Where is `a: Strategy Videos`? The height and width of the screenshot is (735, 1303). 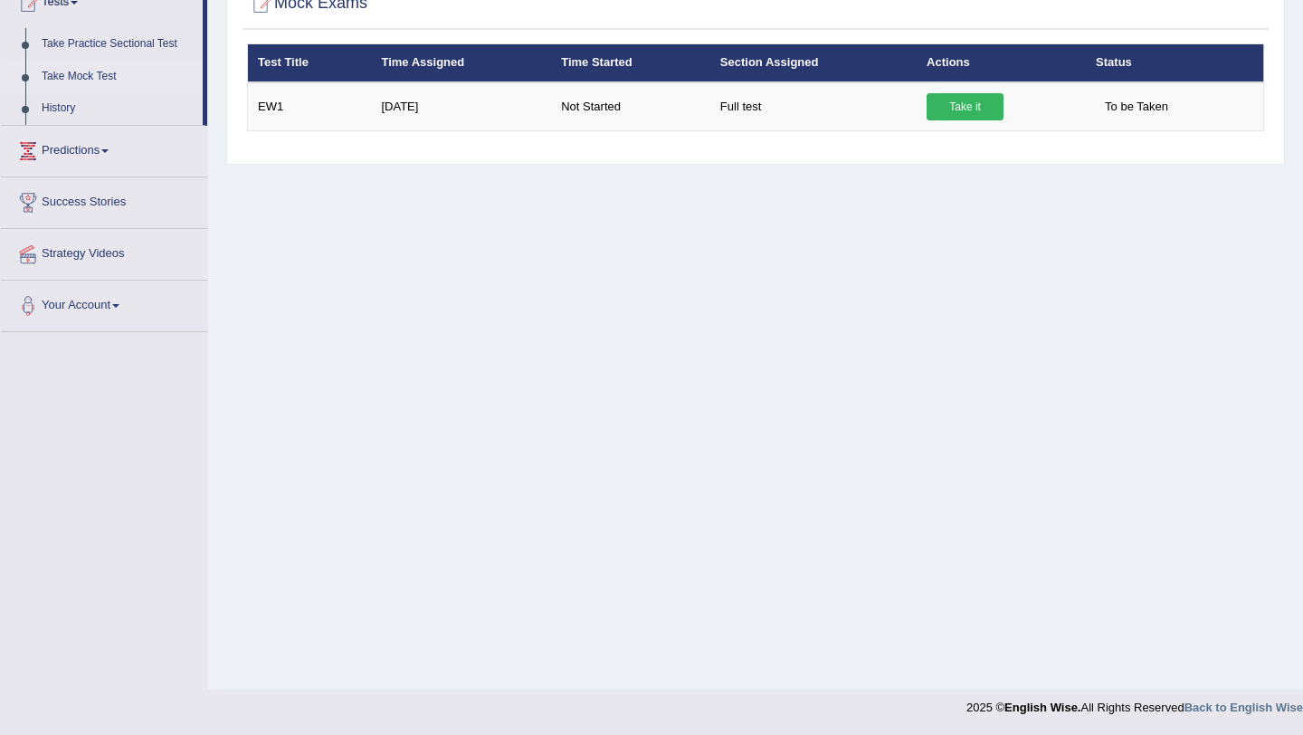
a: Strategy Videos is located at coordinates (104, 252).